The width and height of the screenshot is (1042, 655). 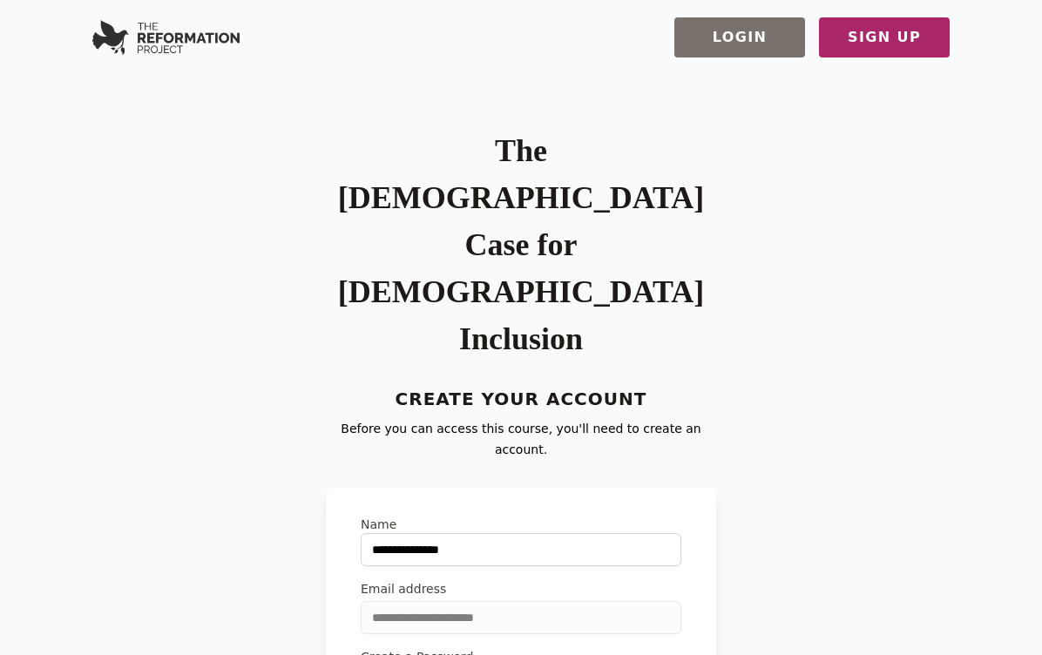 What do you see at coordinates (884, 37) in the screenshot?
I see `span: Sign Up` at bounding box center [884, 37].